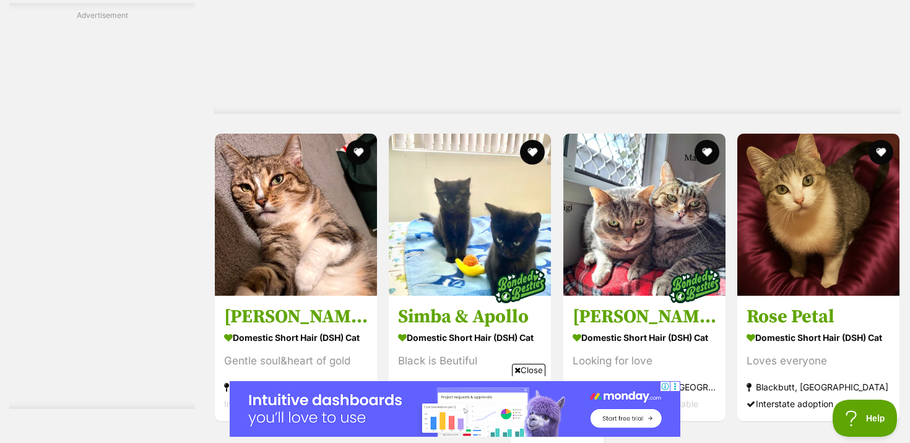 This screenshot has width=910, height=443. Describe the element at coordinates (102, 206) in the screenshot. I see `div: Advertisement` at that location.